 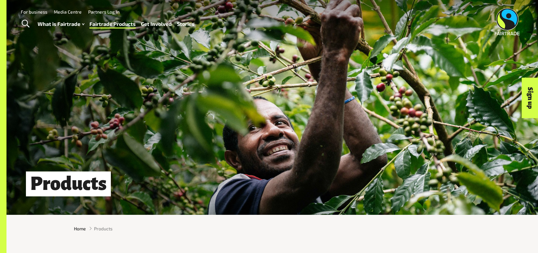 What do you see at coordinates (103, 229) in the screenshot?
I see `span: Products` at bounding box center [103, 229].